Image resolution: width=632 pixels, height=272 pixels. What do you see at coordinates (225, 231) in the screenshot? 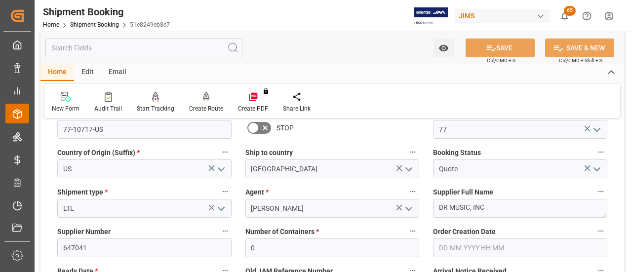
I see `button: Supplier Number` at bounding box center [225, 231].